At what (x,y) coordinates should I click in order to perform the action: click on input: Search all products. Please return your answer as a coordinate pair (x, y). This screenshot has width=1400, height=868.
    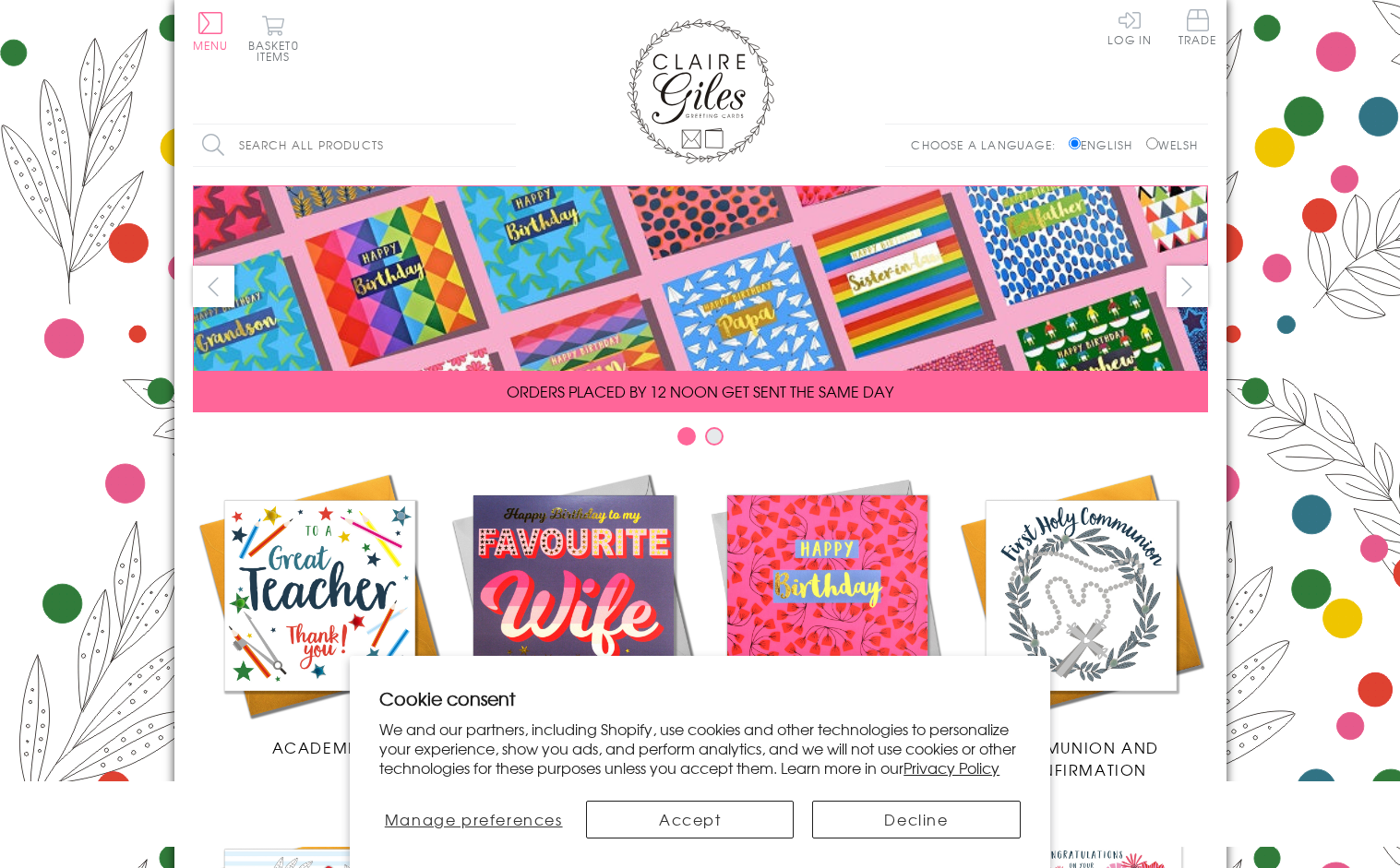
    Looking at the image, I should click on (354, 145).